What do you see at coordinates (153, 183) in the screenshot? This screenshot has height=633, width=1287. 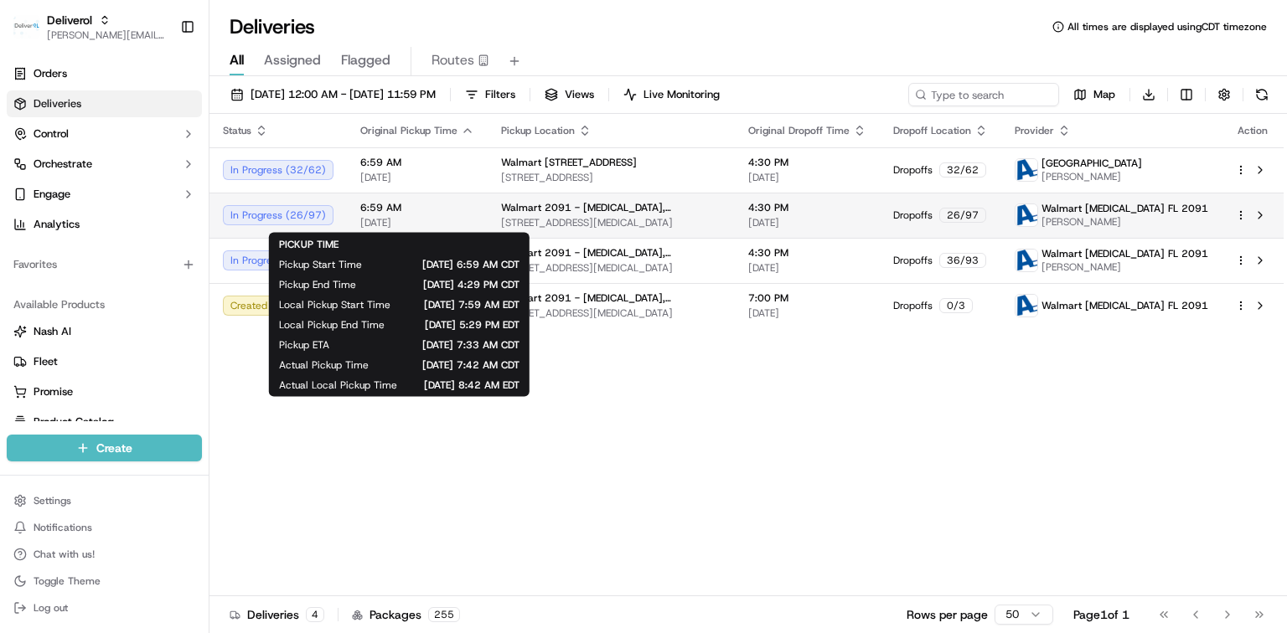 I see `div: We're available if you need us!` at bounding box center [153, 183].